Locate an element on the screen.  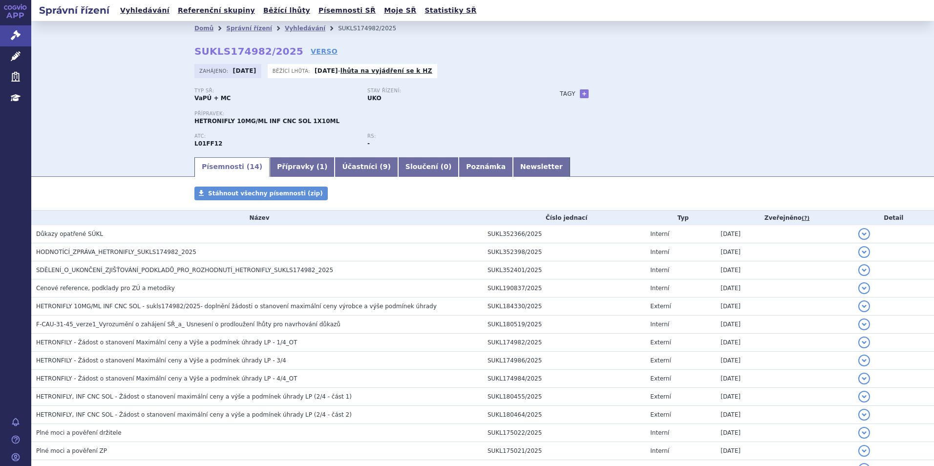
td: SUKL352398/2025 is located at coordinates (563, 252).